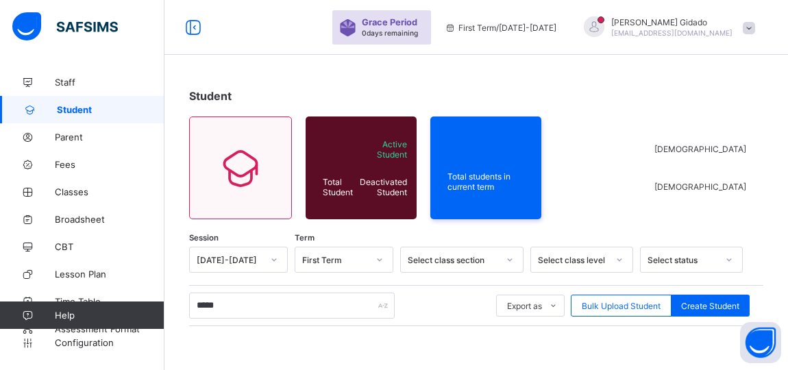 The width and height of the screenshot is (788, 370). What do you see at coordinates (203, 238) in the screenshot?
I see `span: Session` at bounding box center [203, 238].